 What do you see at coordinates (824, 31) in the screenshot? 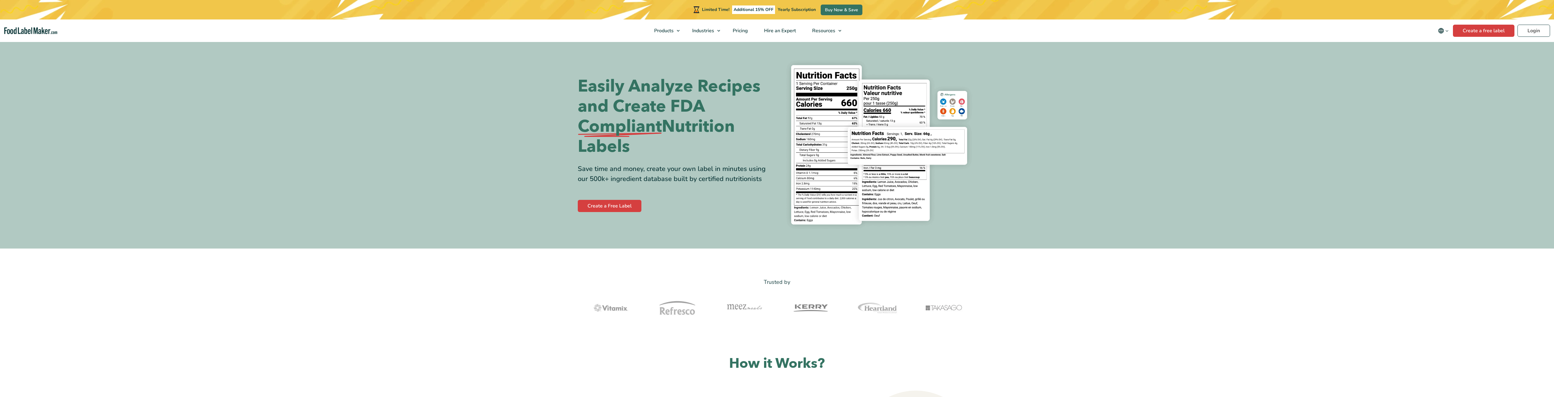
I see `a: Resources` at bounding box center [824, 31].